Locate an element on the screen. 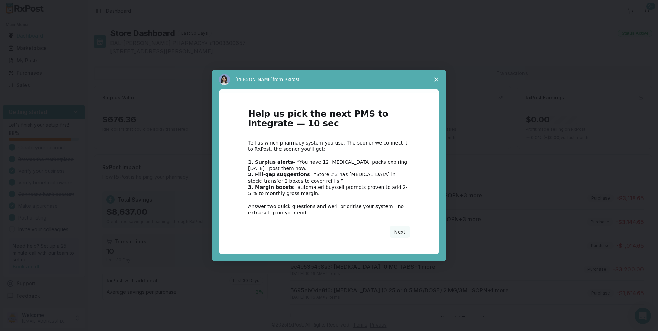  span: Close survey is located at coordinates (437, 80).